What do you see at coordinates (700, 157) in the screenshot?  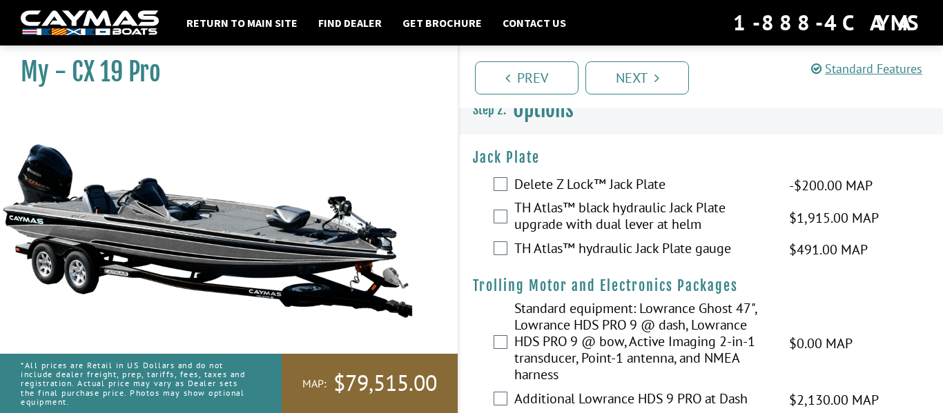 I see `h4: Jack Plate` at bounding box center [700, 157].